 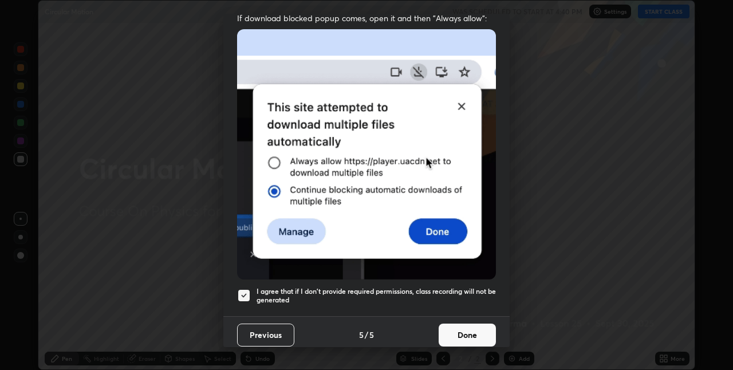 I want to click on button: Previous, so click(x=266, y=335).